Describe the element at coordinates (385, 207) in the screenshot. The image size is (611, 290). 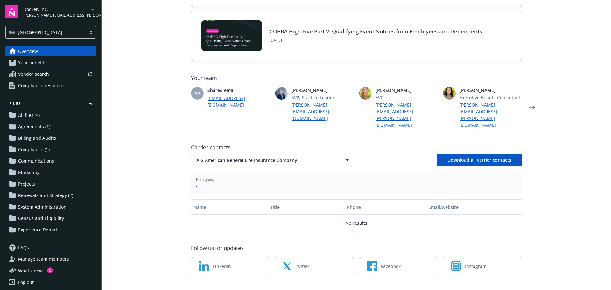
I see `button: Phone` at that location.